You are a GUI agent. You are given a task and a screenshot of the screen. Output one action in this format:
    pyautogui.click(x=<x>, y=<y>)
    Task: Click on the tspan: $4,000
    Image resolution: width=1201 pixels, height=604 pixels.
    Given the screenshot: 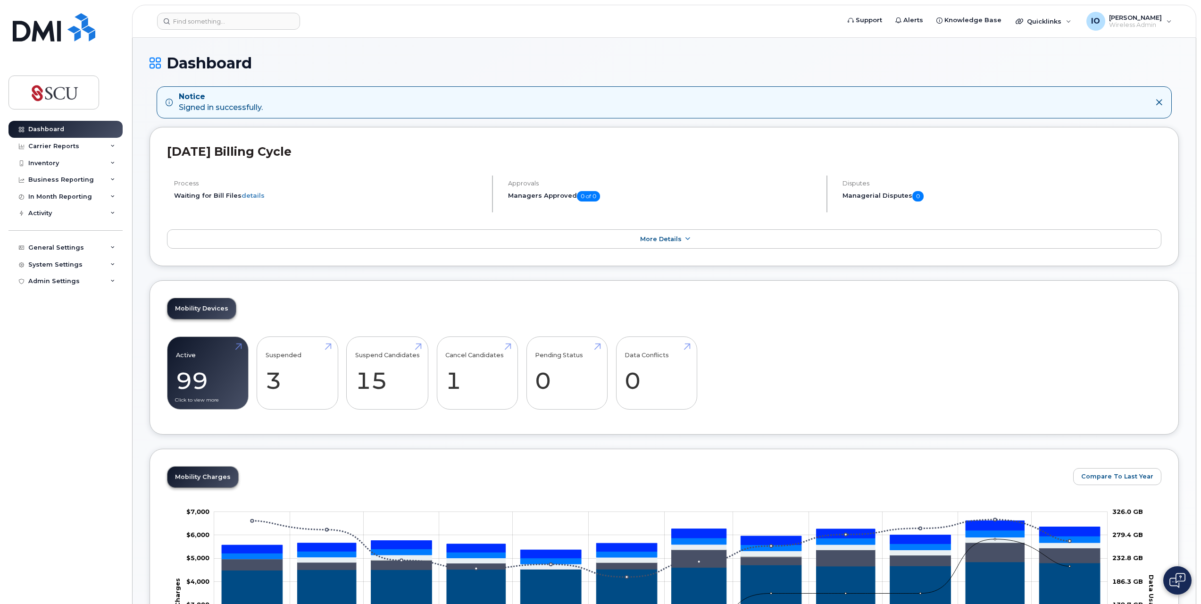 What is the action you would take?
    pyautogui.click(x=198, y=581)
    